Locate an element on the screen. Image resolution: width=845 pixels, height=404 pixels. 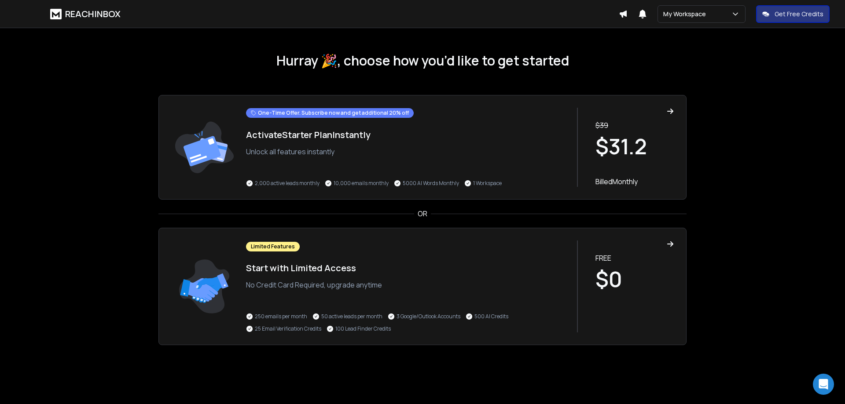
h1: Hurray 🎉, choose how you’d like to get started is located at coordinates (422, 61).